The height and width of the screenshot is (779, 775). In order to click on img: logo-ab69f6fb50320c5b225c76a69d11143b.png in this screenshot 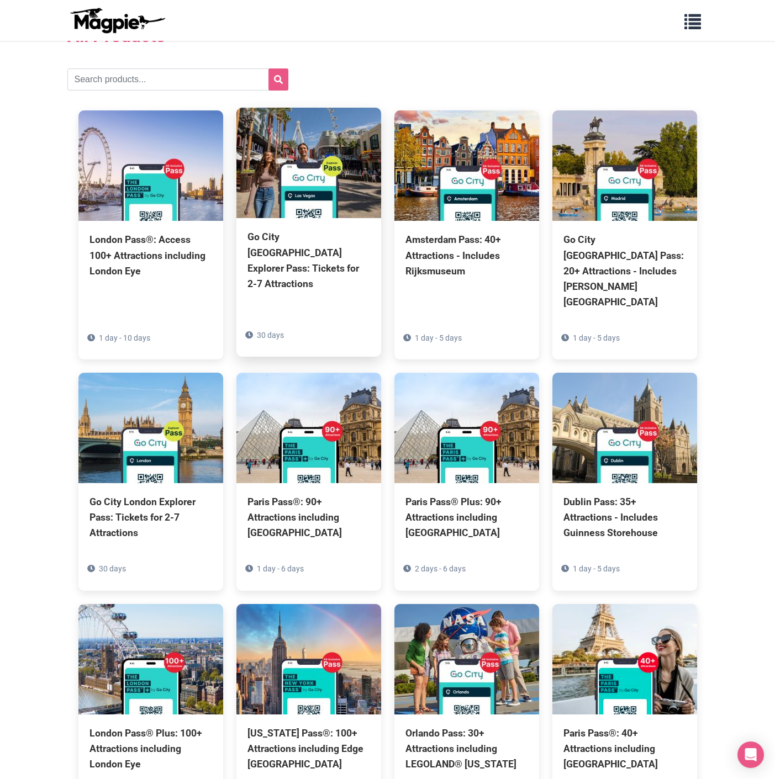, I will do `click(117, 20)`.